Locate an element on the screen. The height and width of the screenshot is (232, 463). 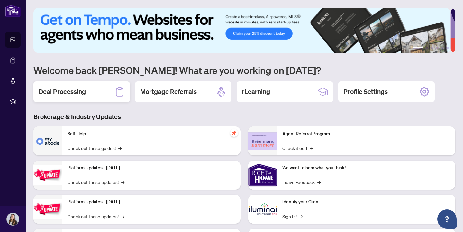
button: 1 is located at coordinates (418, 48).